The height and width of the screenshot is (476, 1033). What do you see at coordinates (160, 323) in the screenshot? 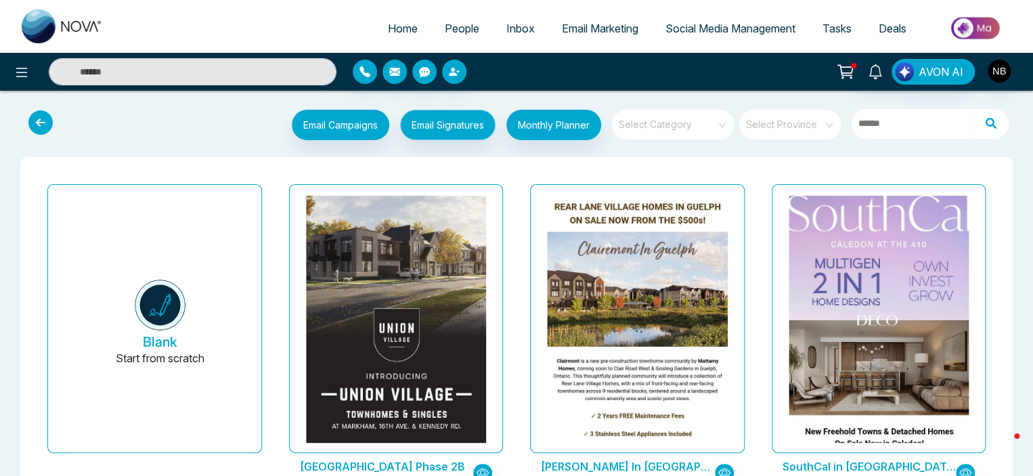
I see `button: BlankStart from scratch` at bounding box center [160, 323].